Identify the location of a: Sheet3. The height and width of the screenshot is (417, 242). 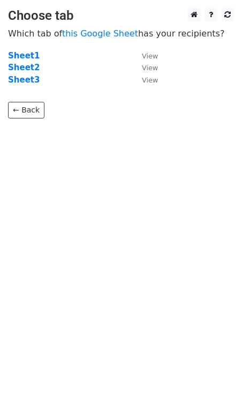
(24, 80).